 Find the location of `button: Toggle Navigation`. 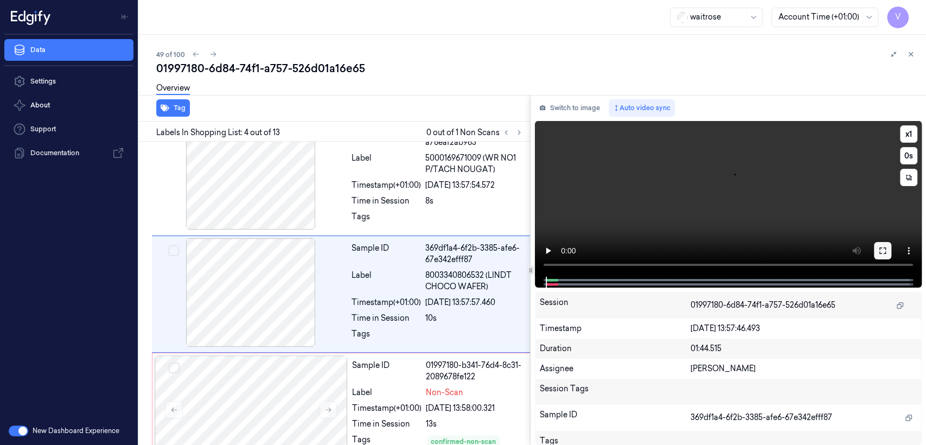

button: Toggle Navigation is located at coordinates (125, 17).